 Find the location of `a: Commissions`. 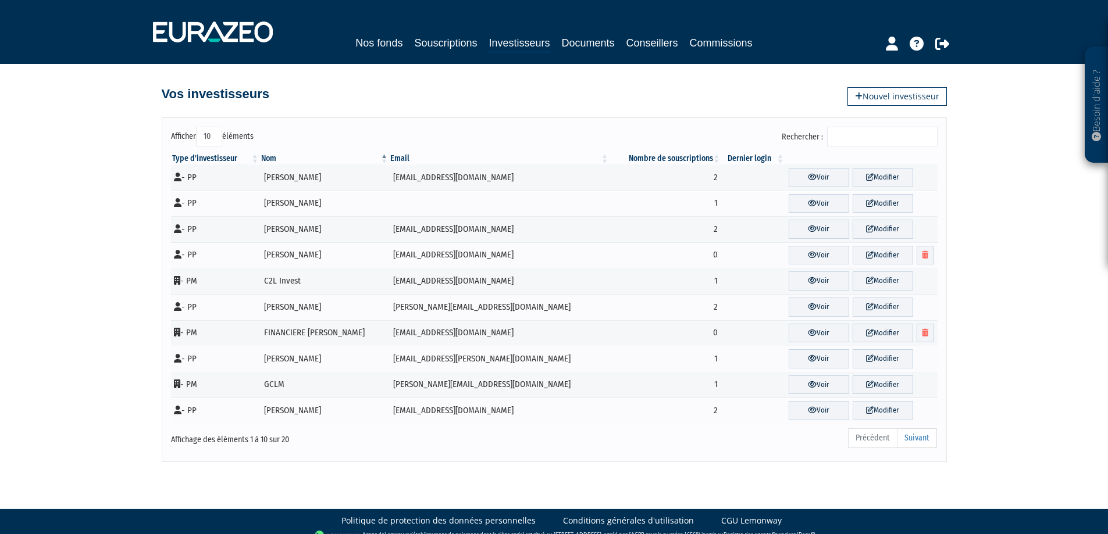

a: Commissions is located at coordinates (721, 43).